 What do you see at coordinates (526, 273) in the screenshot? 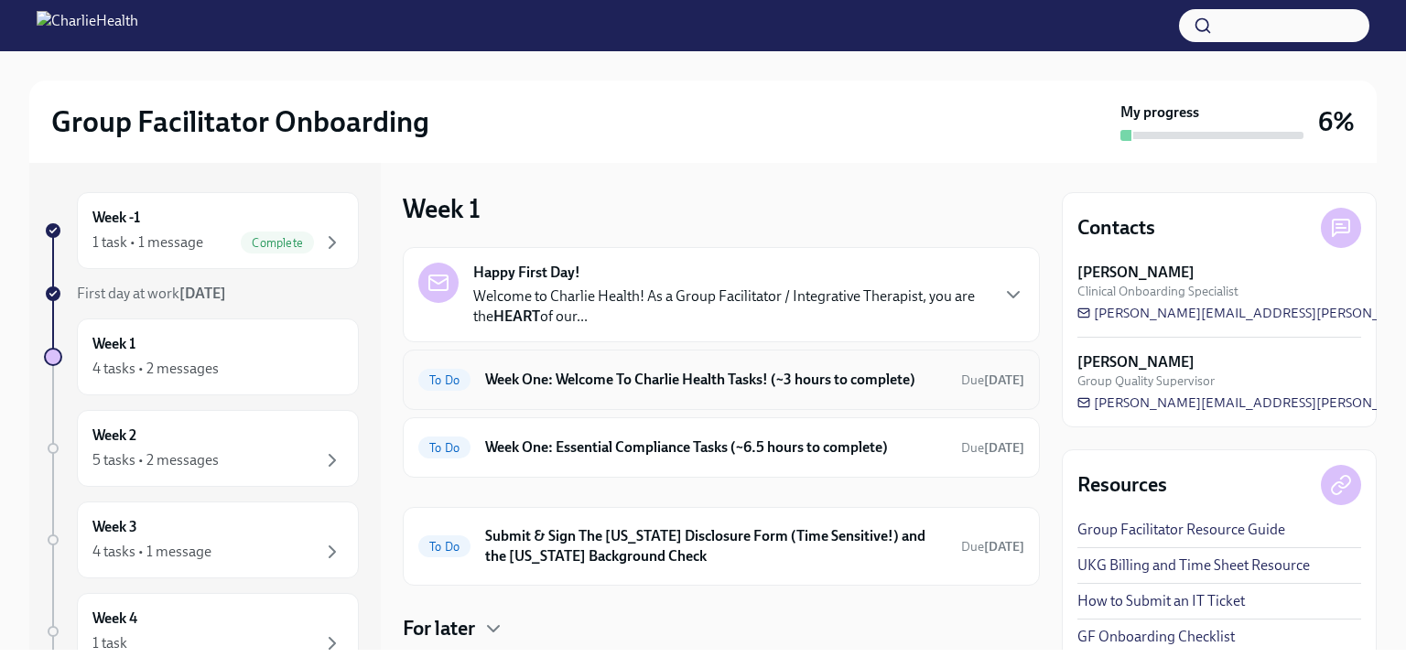
I see `strong: Happy First Day!` at bounding box center [526, 273].